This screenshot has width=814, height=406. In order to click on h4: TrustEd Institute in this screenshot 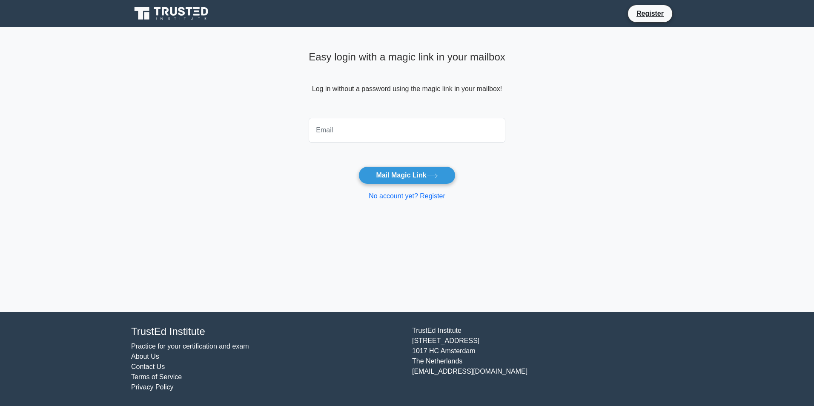, I will do `click(266, 331)`.